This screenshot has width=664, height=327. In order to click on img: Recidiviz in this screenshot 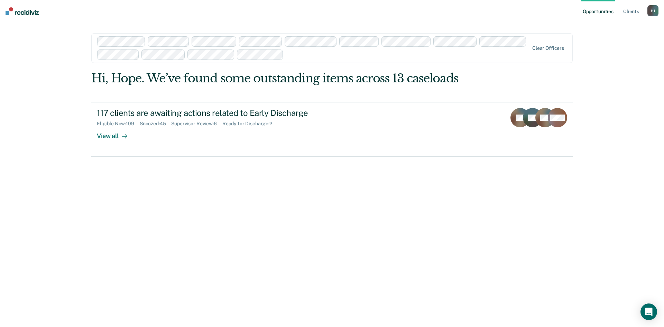, I will do `click(22, 11)`.